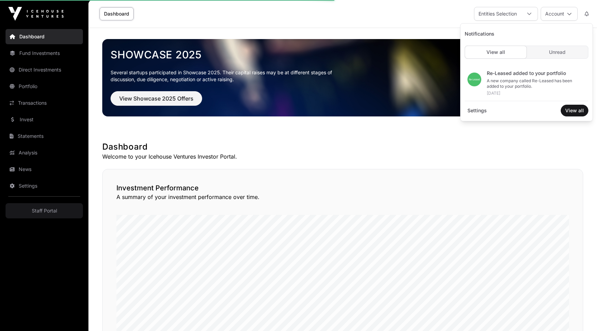 This screenshot has width=597, height=331. What do you see at coordinates (534, 73) in the screenshot?
I see `div: Re-Leased added to your portfolio` at bounding box center [534, 73].